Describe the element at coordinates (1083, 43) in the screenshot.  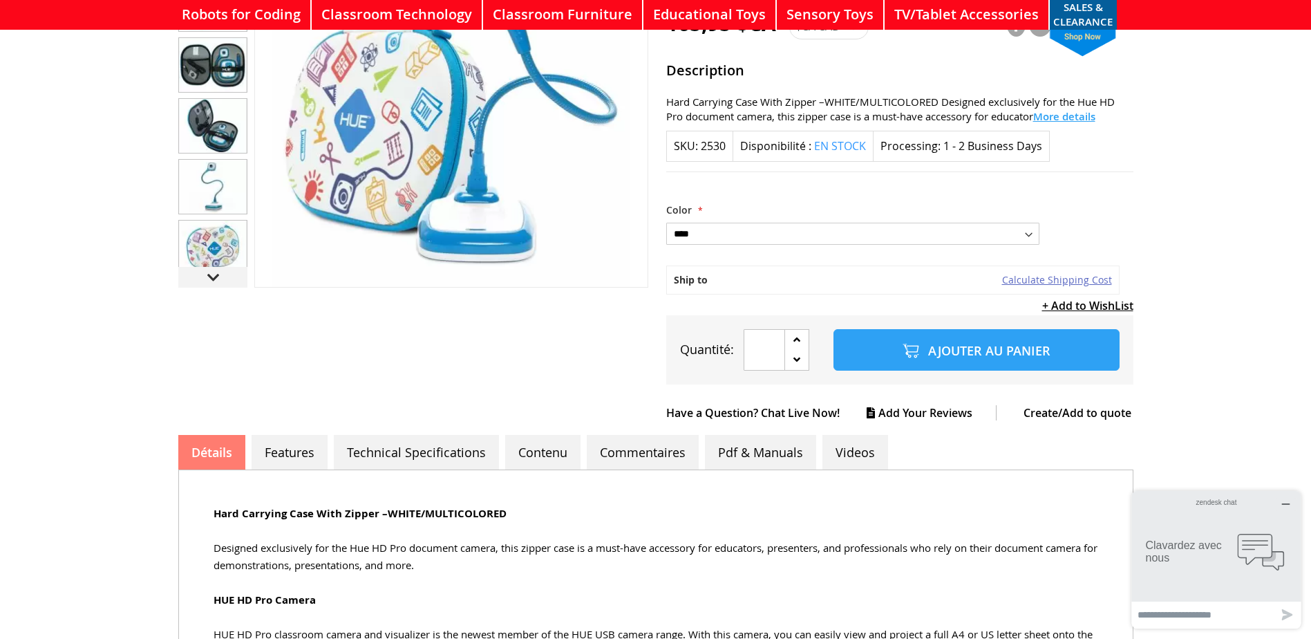
I see `span: shop now` at that location.